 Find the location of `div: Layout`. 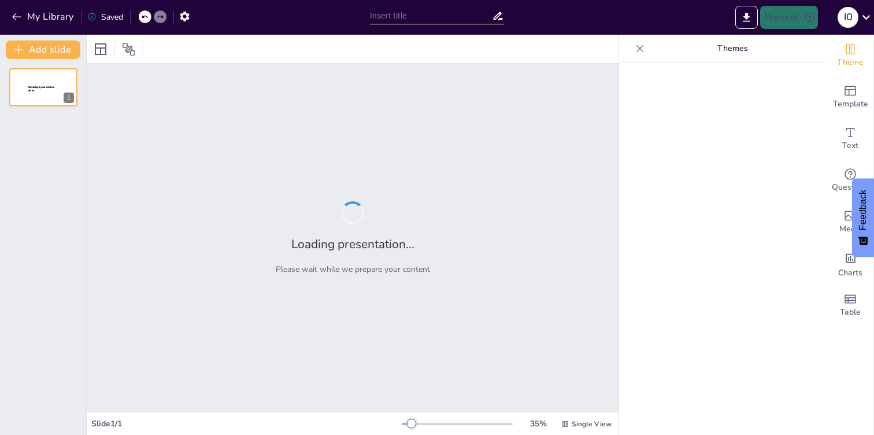

div: Layout is located at coordinates (101, 49).